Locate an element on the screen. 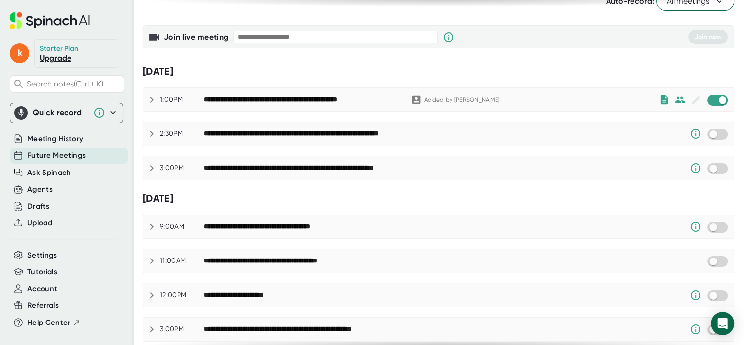 This screenshot has width=744, height=345. button: Account is located at coordinates (42, 289).